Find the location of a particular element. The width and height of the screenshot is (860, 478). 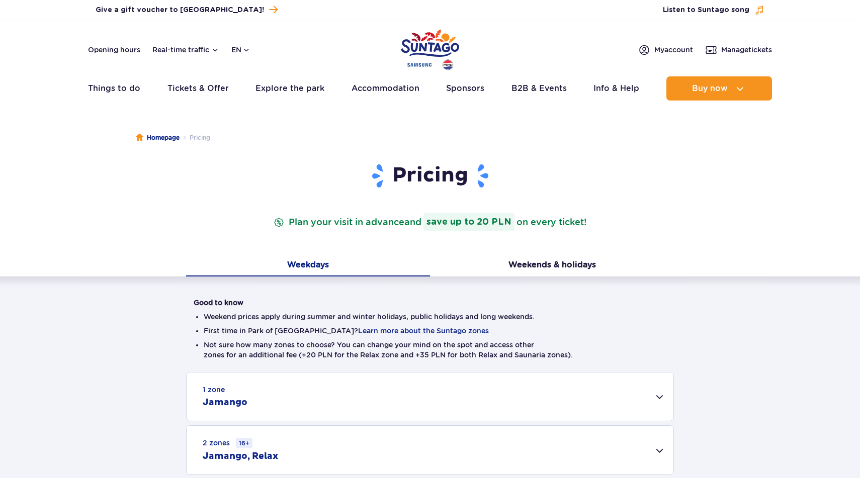

small: 2 zones is located at coordinates (227, 443).